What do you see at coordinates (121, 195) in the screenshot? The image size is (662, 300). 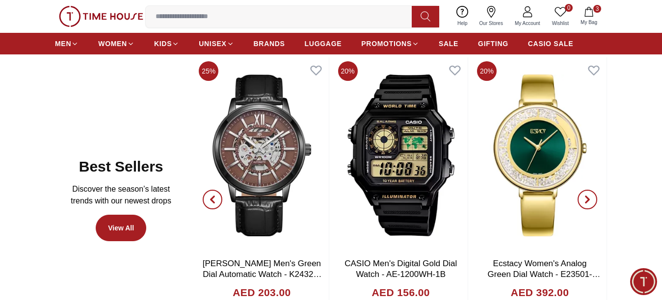 I see `p: Discover the season’s latest trends with our newest drops` at bounding box center [121, 195].